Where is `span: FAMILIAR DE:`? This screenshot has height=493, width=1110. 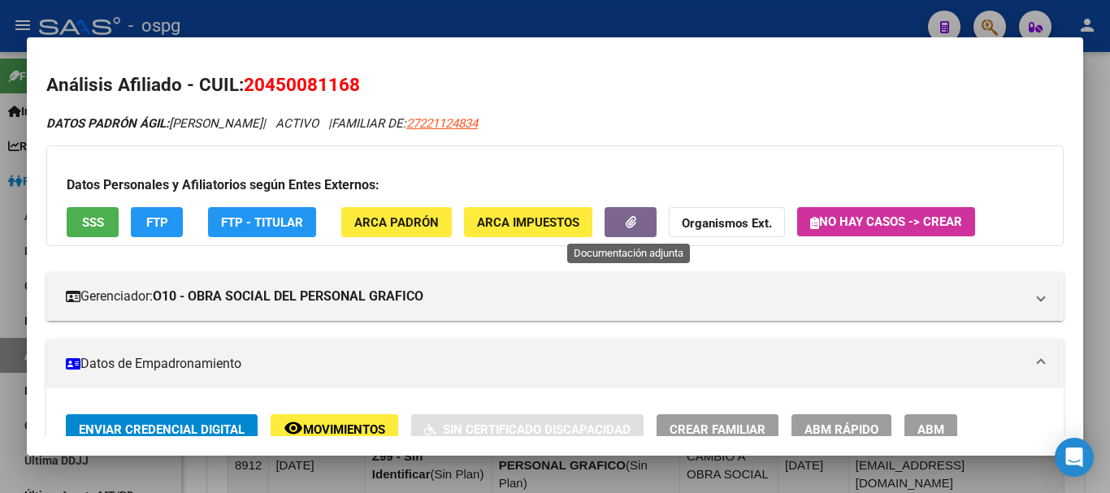 span: FAMILIAR DE: is located at coordinates (405, 124).